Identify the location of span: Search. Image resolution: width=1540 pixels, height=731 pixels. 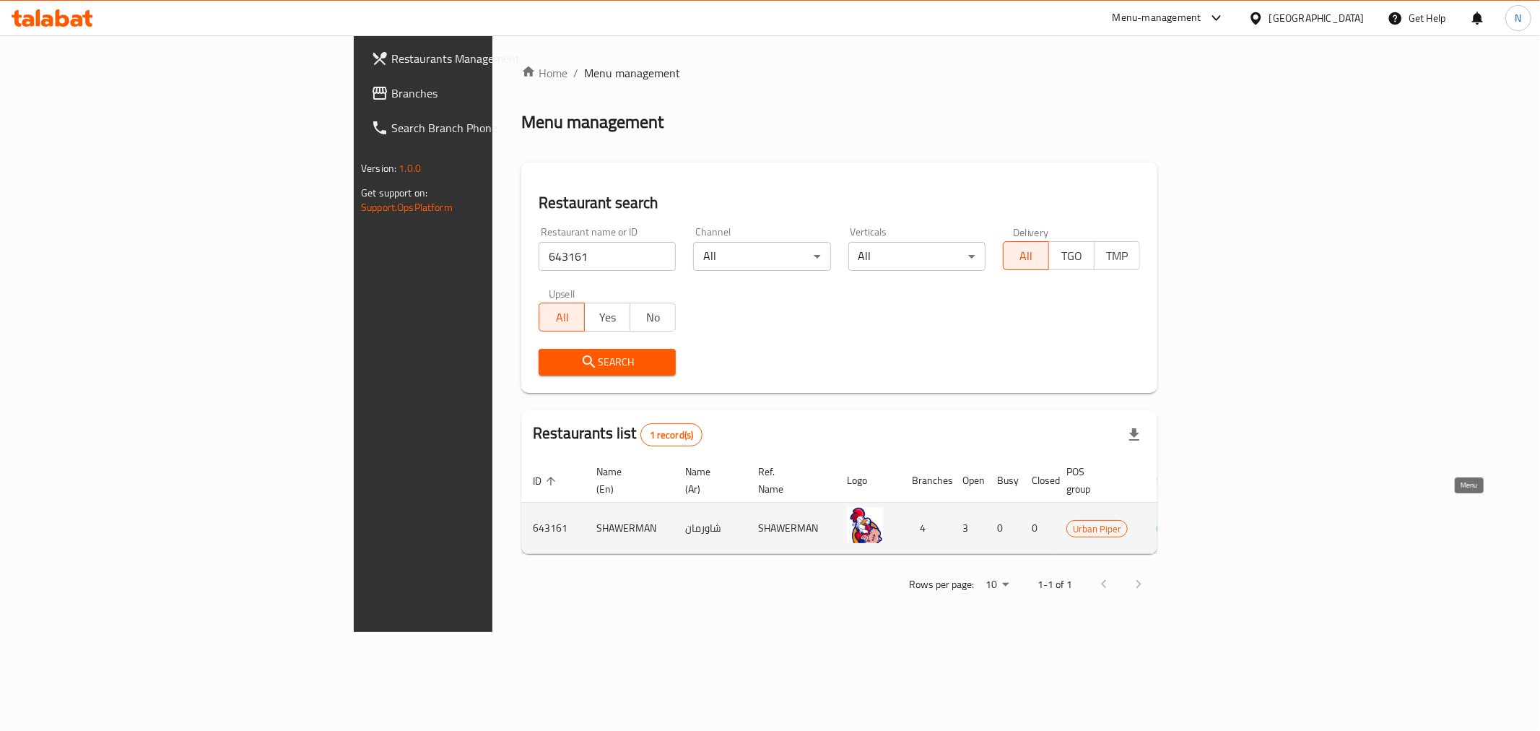
(607, 362).